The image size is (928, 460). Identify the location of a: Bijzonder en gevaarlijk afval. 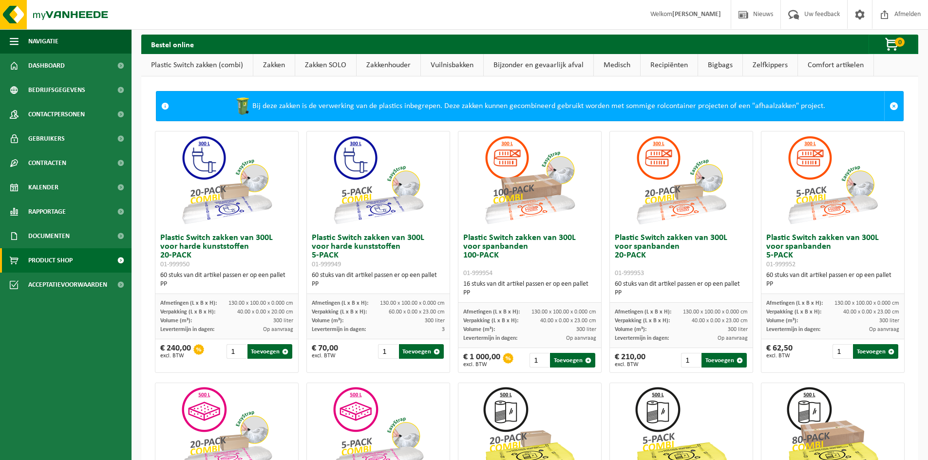
(538, 65).